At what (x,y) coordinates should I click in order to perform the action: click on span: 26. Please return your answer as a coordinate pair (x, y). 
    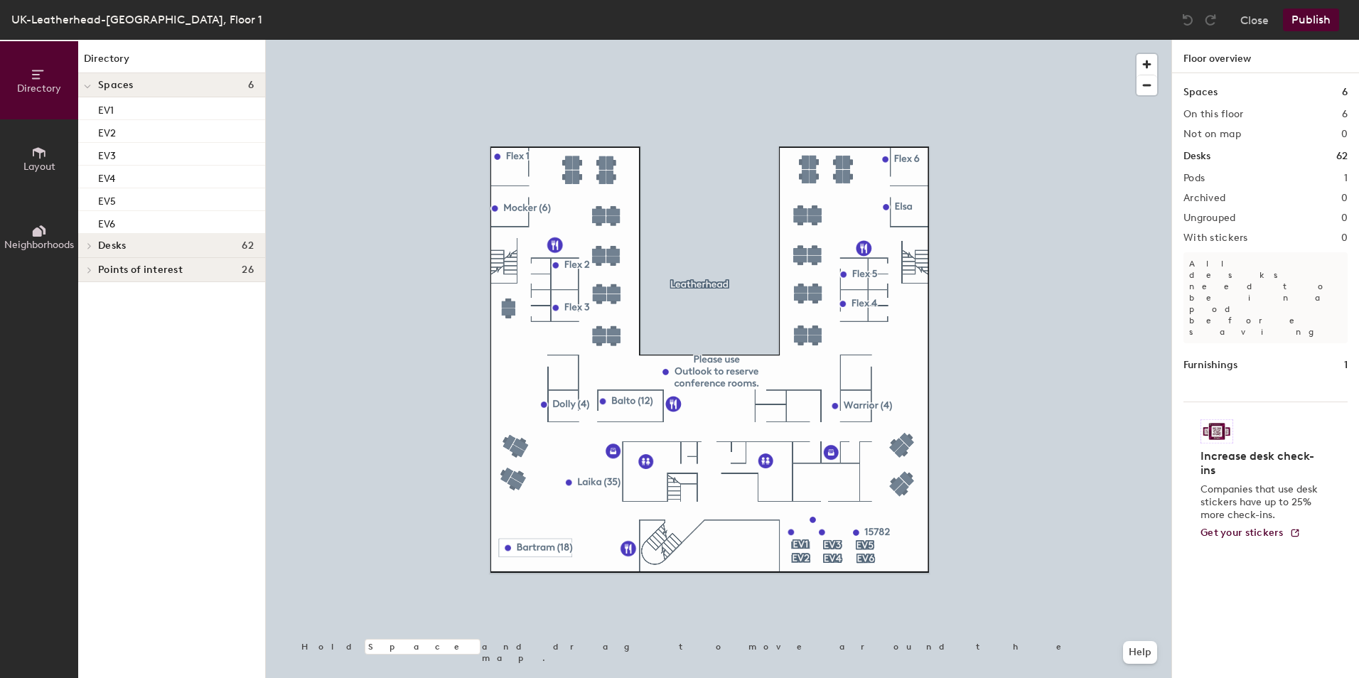
    Looking at the image, I should click on (247, 270).